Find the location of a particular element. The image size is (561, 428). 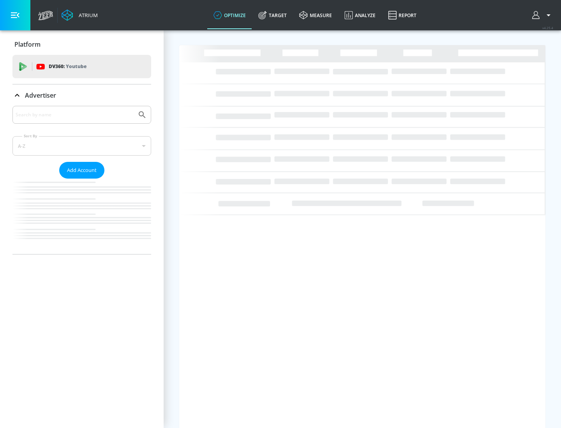

button: Add Account is located at coordinates (82, 170).